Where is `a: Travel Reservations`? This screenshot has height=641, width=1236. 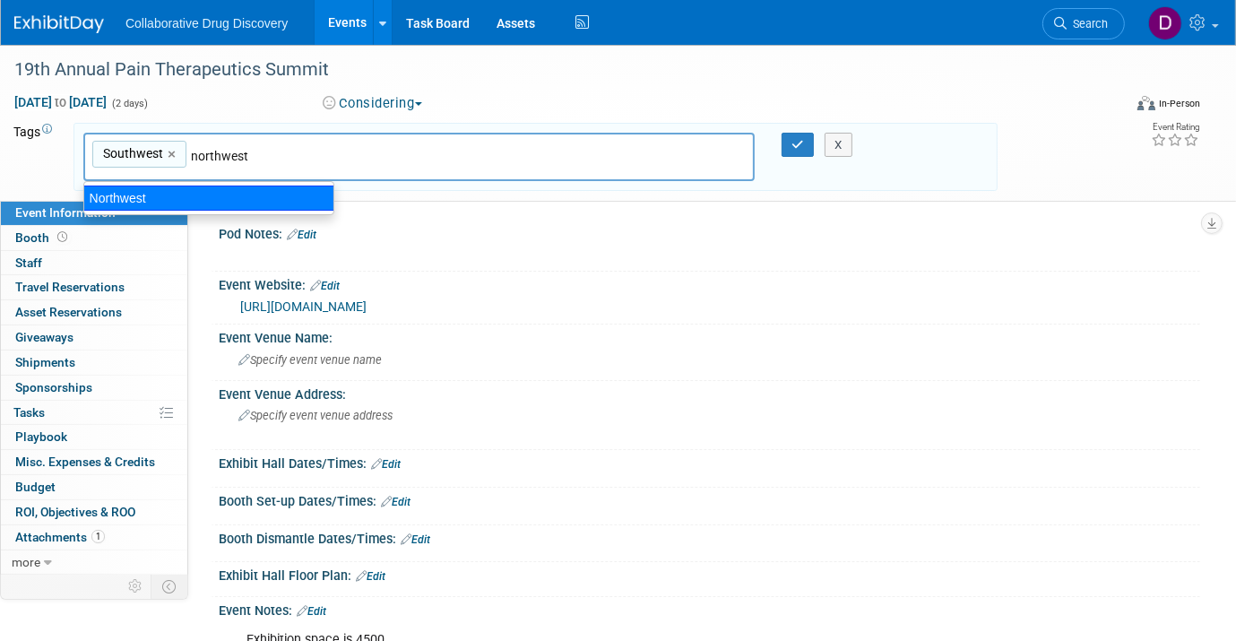
a: Travel Reservations is located at coordinates (94, 287).